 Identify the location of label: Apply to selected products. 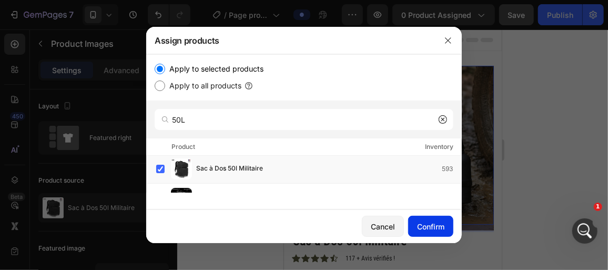
(214, 69).